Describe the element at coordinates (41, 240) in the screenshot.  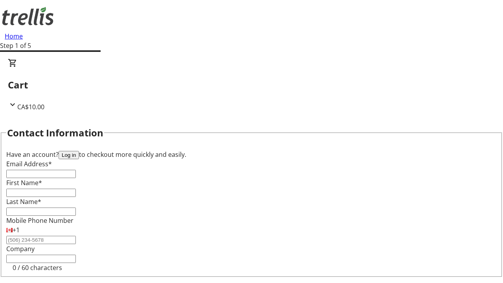
I see `input: (506) 234-5678` at that location.